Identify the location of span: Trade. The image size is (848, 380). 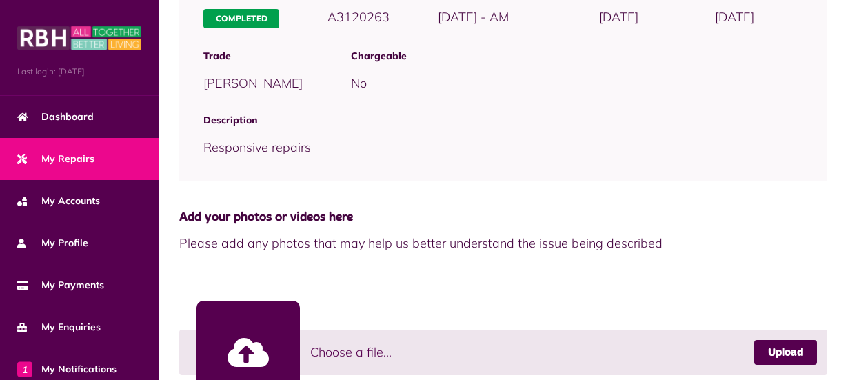
(253, 56).